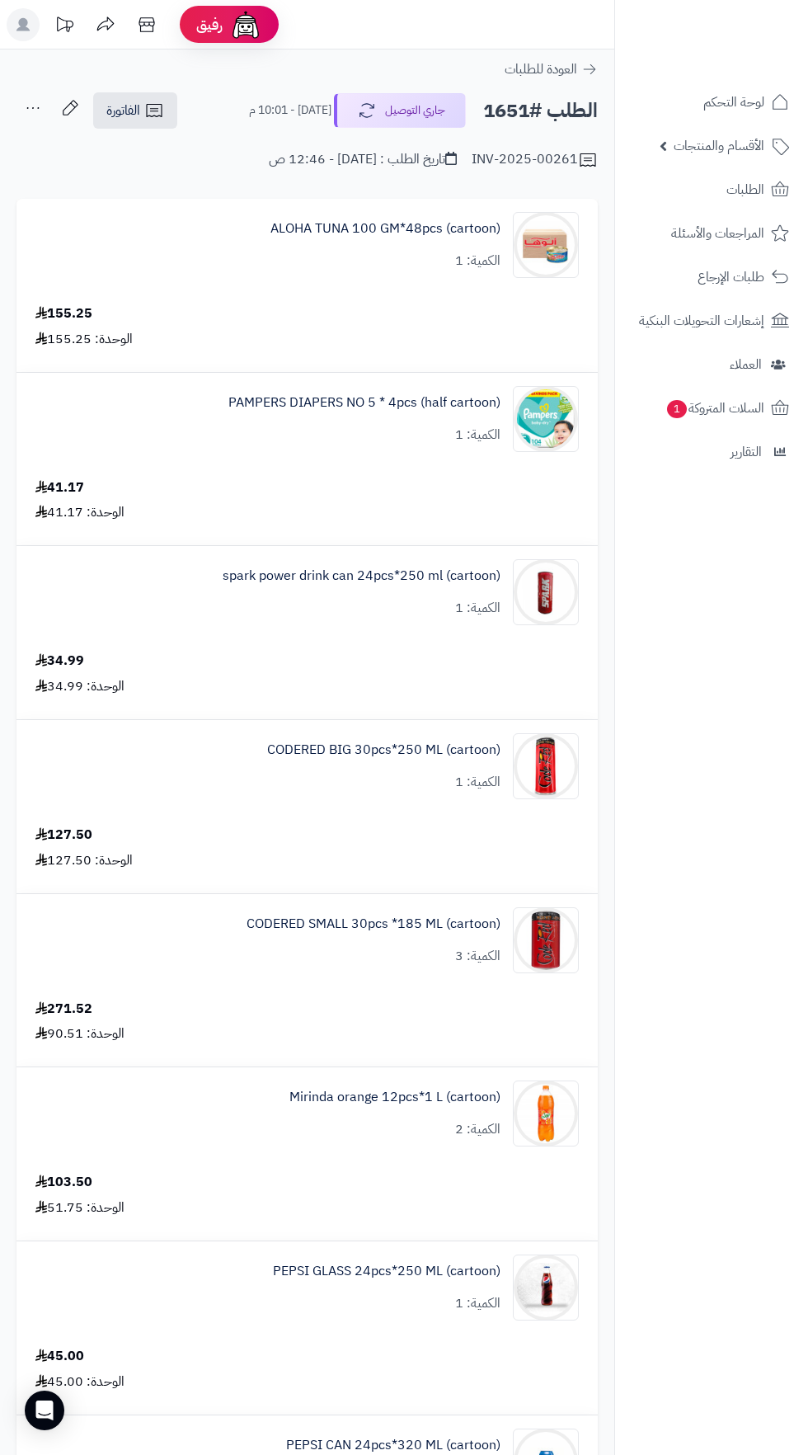  Describe the element at coordinates (80, 1034) in the screenshot. I see `div: الوحدة: 90.51` at that location.